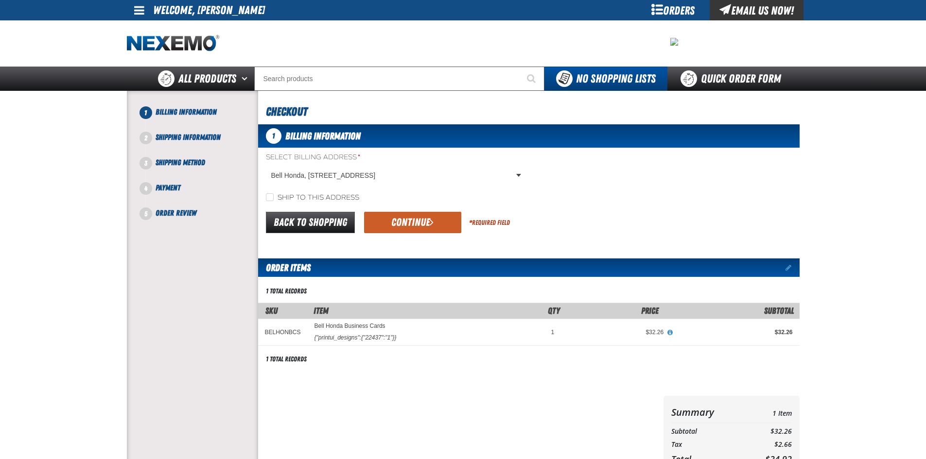 The height and width of the screenshot is (459, 926). I want to click on li: Payment. Step 4 of 5. Not Completed, so click(202, 195).